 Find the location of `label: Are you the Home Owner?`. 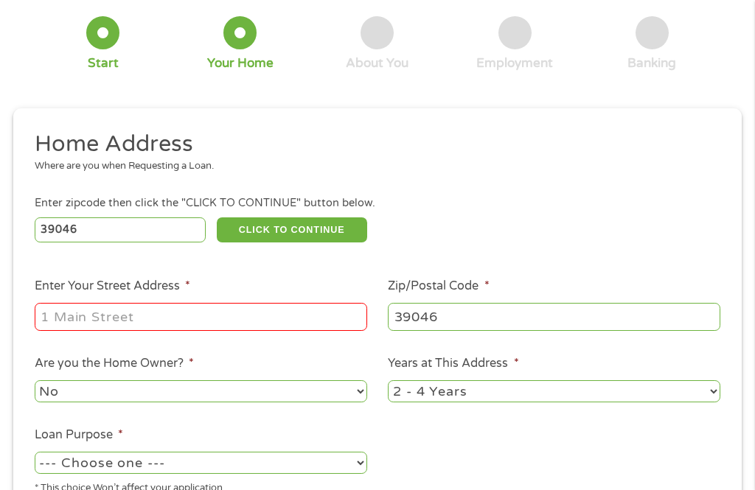

label: Are you the Home Owner? is located at coordinates (114, 363).